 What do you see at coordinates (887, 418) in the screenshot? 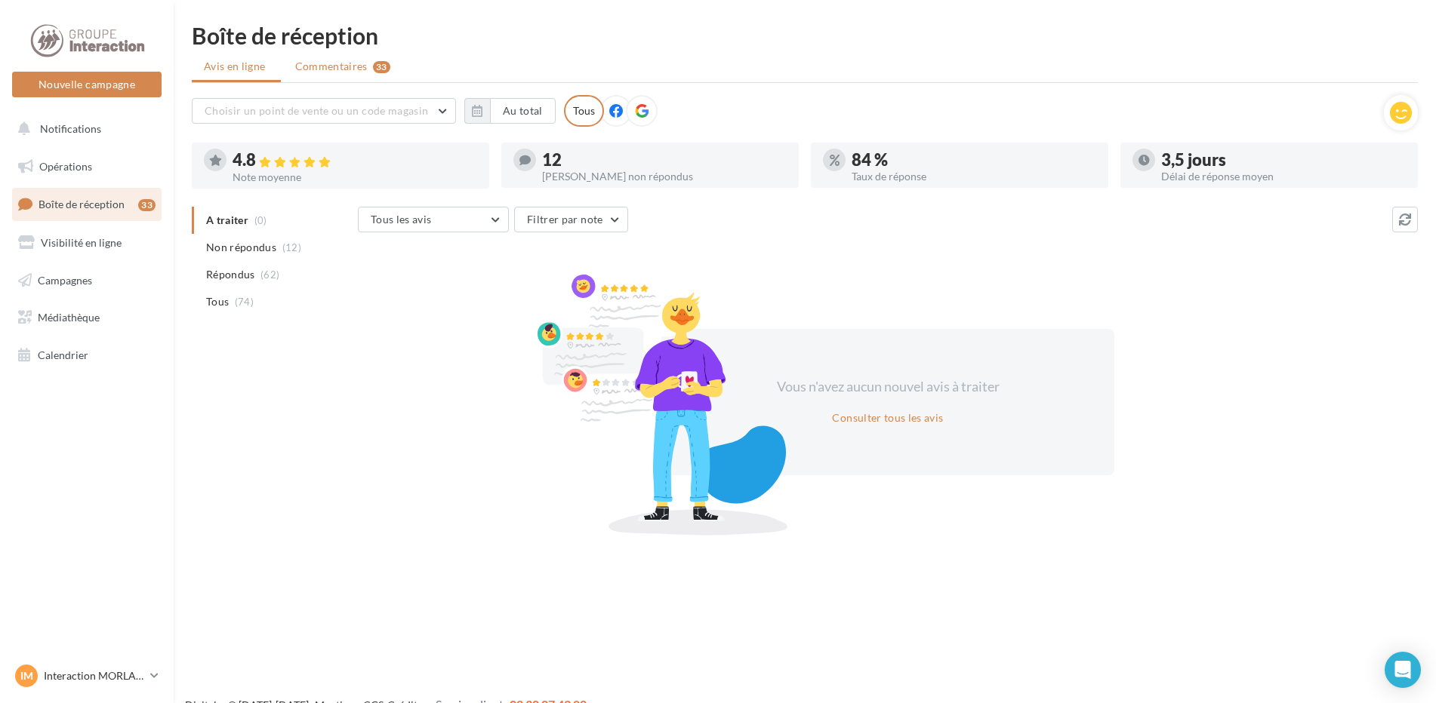
I see `button: Consulter tous les avis` at bounding box center [887, 418].